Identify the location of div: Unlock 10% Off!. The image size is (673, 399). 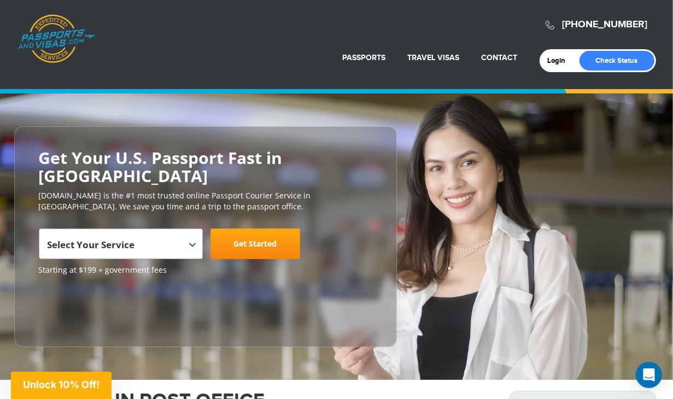
(61, 385).